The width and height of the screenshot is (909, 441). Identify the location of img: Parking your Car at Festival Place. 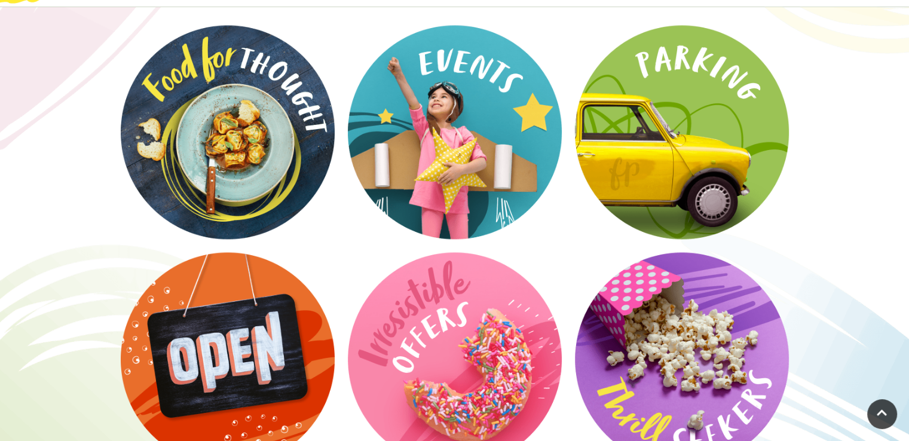
(682, 132).